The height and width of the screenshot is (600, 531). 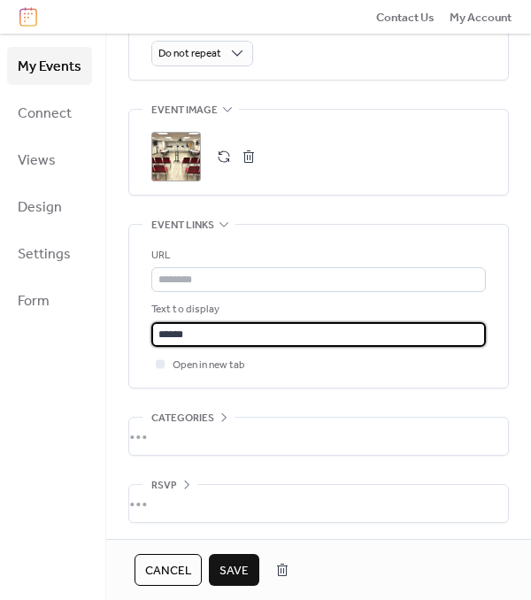 I want to click on a: Cancel, so click(x=168, y=570).